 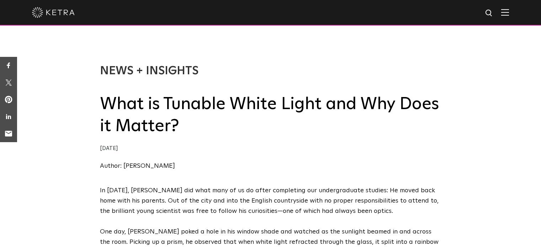 What do you see at coordinates (53, 12) in the screenshot?
I see `img: ketra-logo-2019-white` at bounding box center [53, 12].